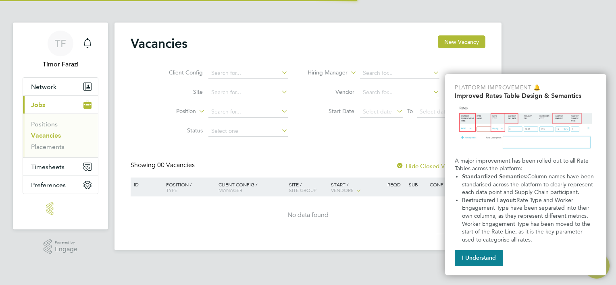  I want to click on a: Go to home page, so click(60, 209).